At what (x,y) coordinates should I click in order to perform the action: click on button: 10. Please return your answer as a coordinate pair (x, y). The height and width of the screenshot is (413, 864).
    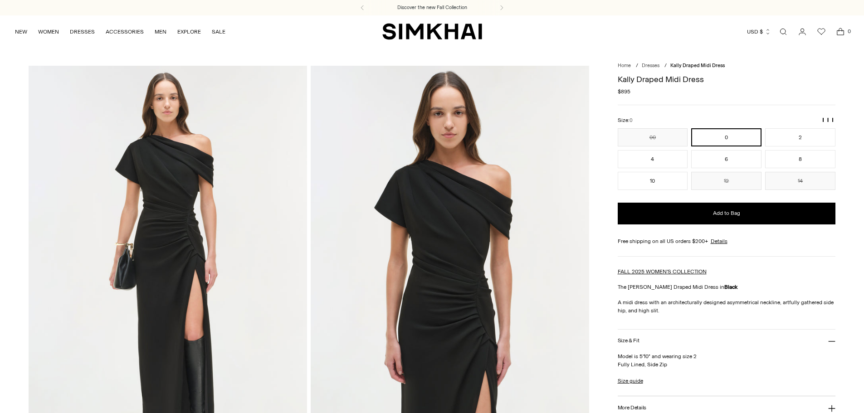
    Looking at the image, I should click on (652, 181).